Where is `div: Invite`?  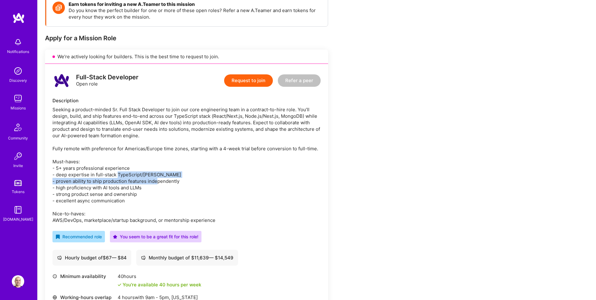
div: Invite is located at coordinates (18, 166).